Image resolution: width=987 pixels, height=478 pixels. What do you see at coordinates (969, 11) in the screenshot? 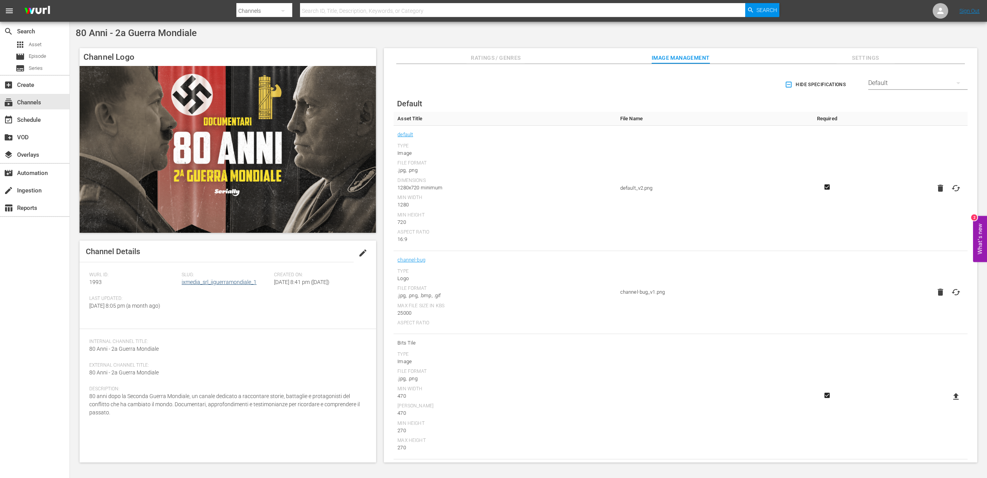
I see `a: Sign Out` at bounding box center [969, 11].